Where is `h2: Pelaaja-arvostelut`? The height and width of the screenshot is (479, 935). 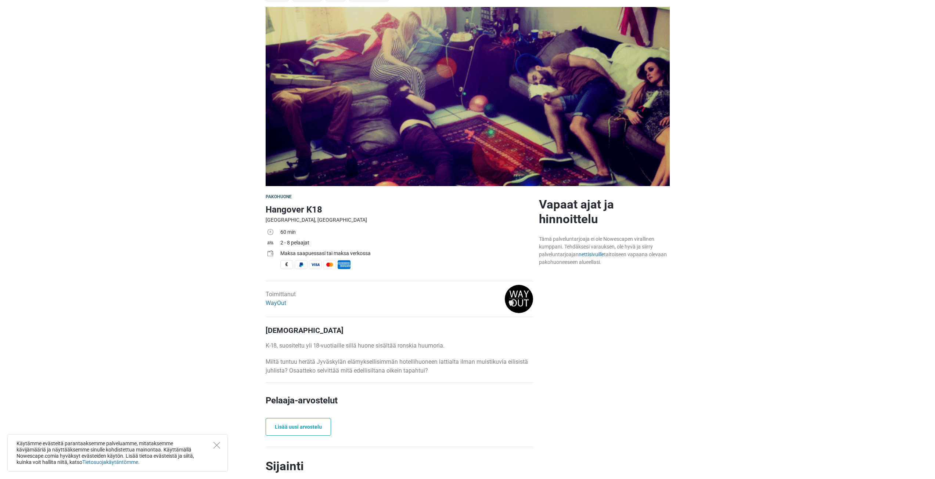 h2: Pelaaja-arvostelut is located at coordinates (399, 406).